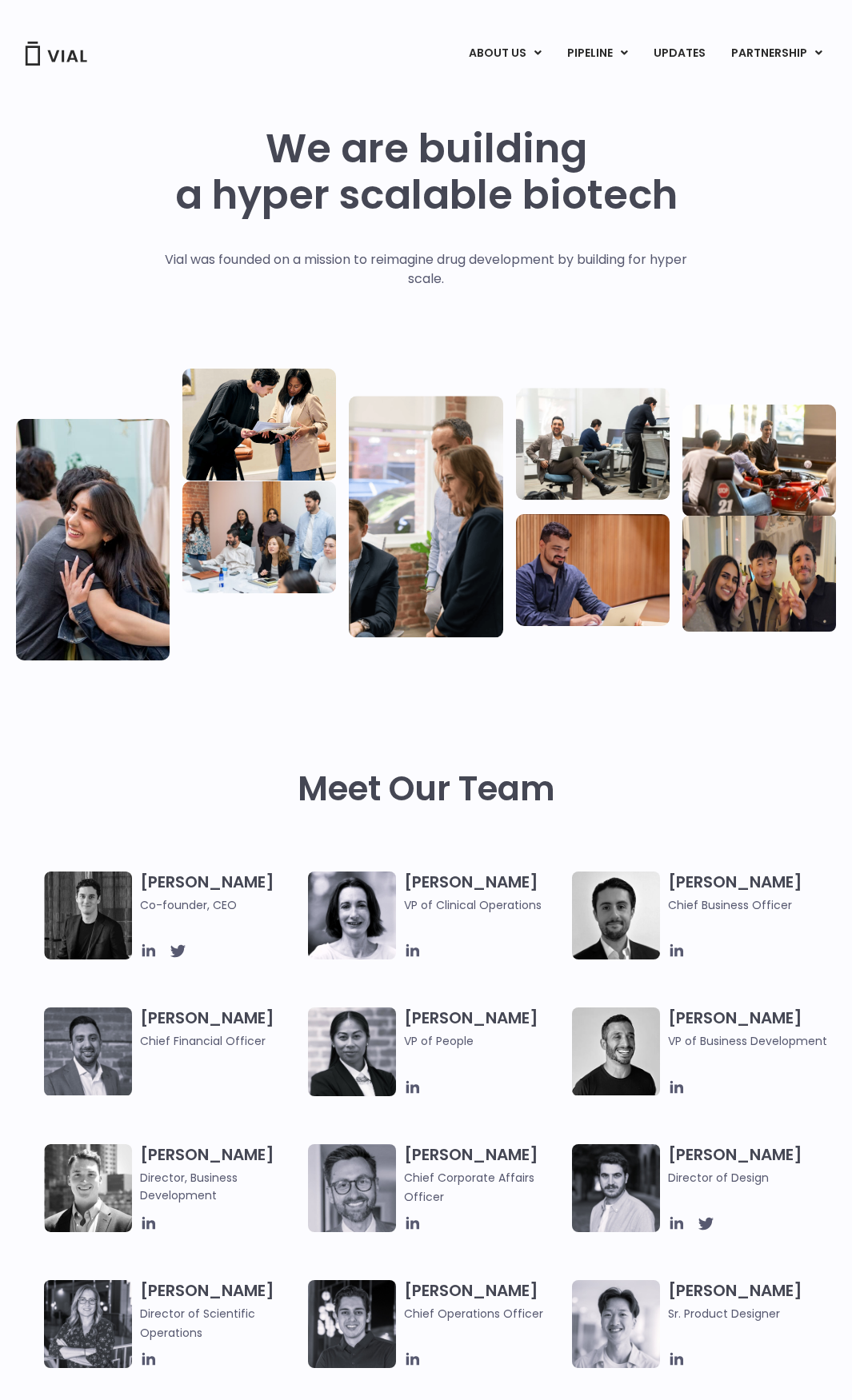 This screenshot has height=1400, width=852. I want to click on a: PARTNERSHIPMenu Toggle, so click(777, 54).